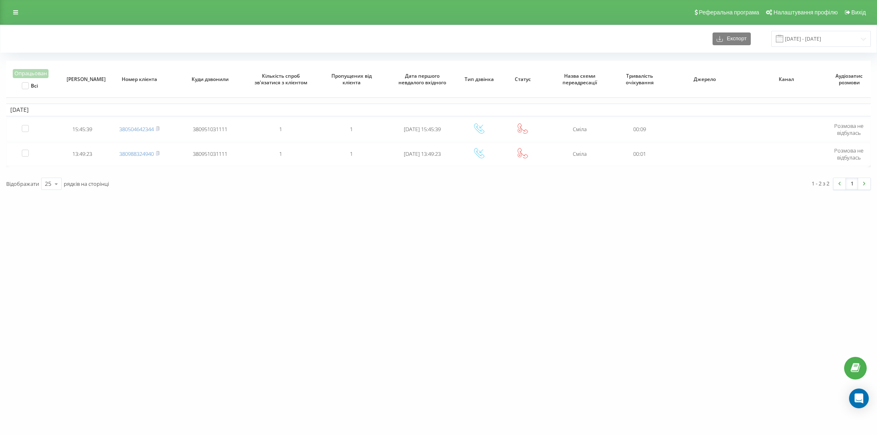 The image size is (877, 435). I want to click on span: Аудіозапис розмови, so click(849, 79).